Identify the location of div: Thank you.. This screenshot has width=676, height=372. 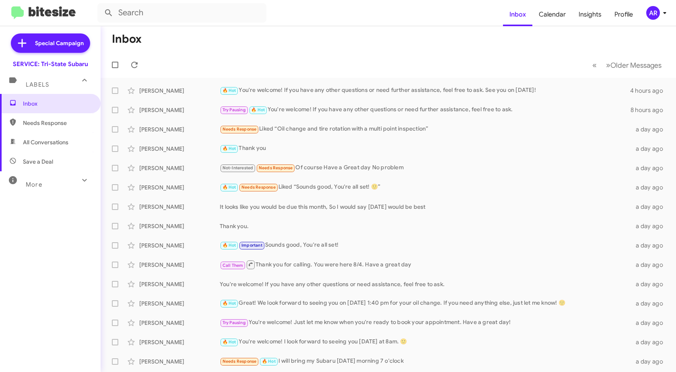
(426, 226).